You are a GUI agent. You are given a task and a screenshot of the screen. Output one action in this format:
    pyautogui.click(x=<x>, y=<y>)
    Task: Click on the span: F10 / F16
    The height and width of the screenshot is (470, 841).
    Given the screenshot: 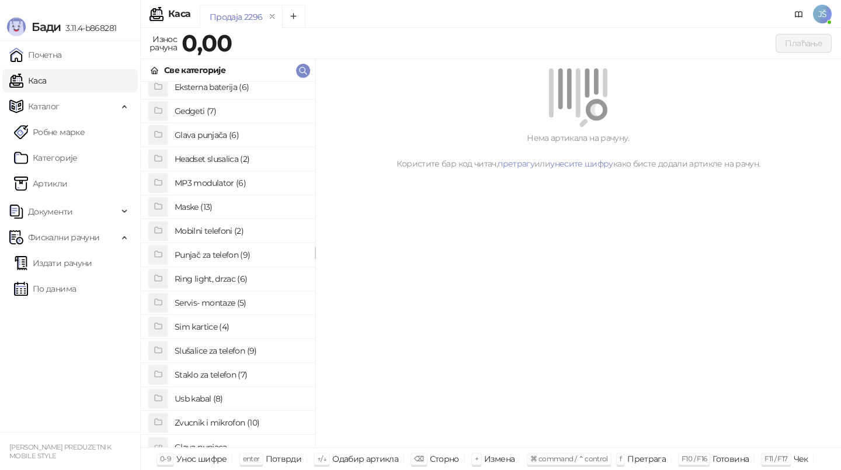 What is the action you would take?
    pyautogui.click(x=694, y=458)
    